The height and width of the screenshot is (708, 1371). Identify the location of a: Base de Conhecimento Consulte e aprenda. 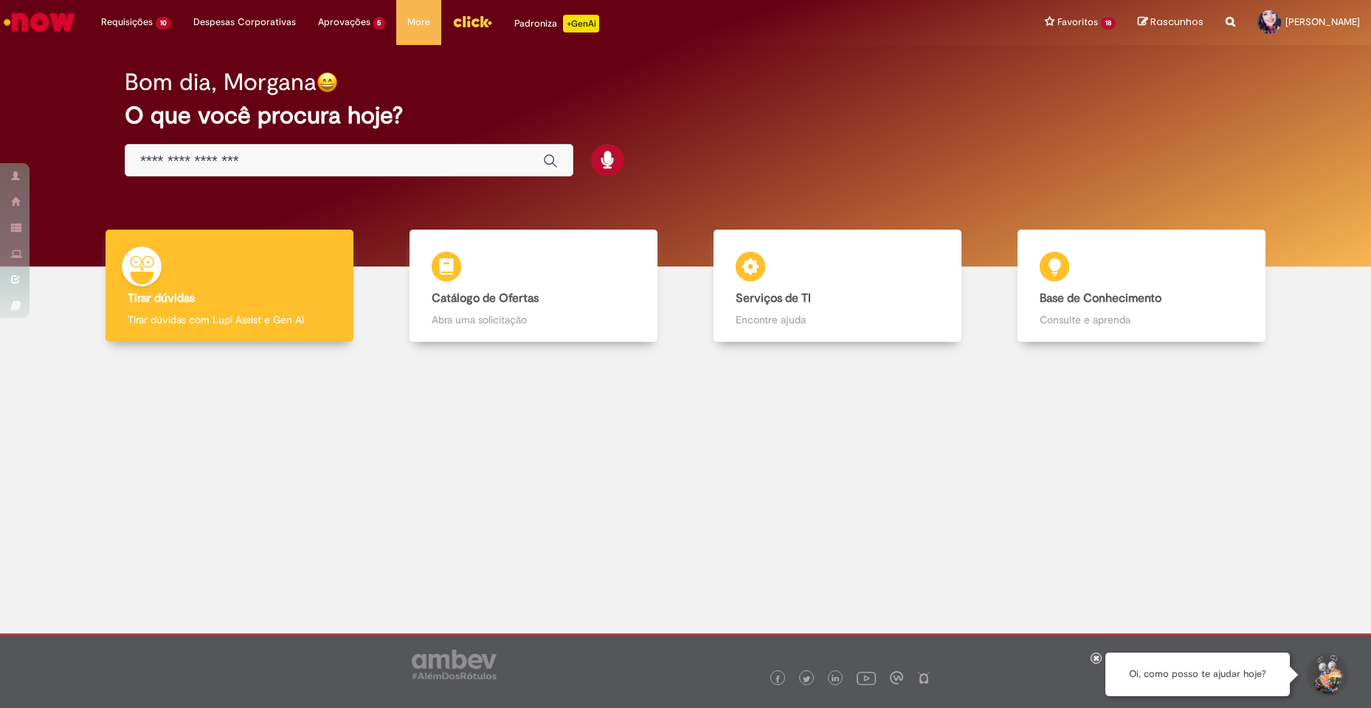
(1142, 286).